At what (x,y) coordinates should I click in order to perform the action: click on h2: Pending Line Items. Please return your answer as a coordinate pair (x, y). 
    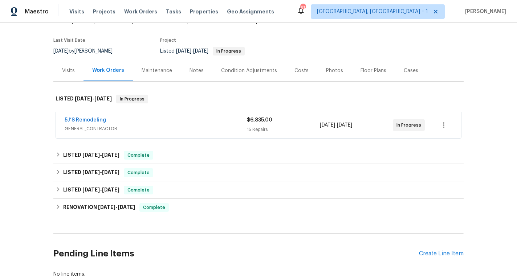
    Looking at the image, I should click on (236, 254).